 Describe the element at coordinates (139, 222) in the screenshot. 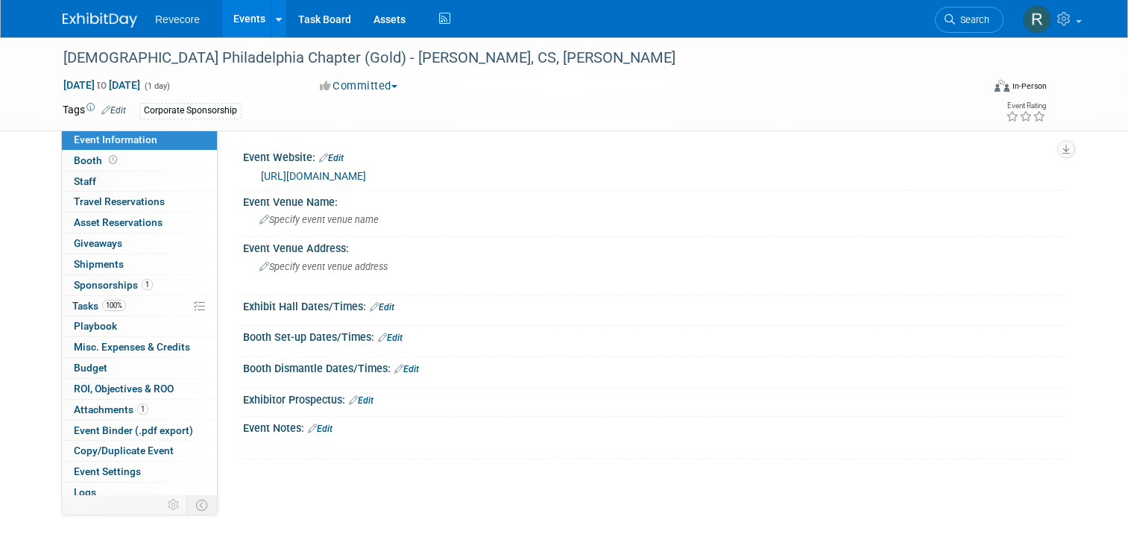

I see `a: Asset Reservations` at that location.